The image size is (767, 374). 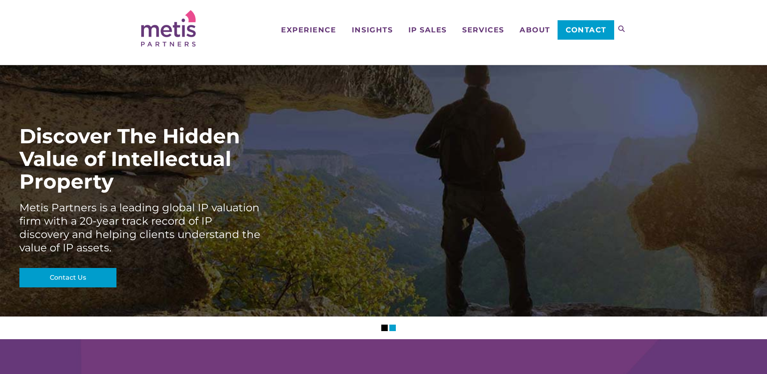 I want to click on a: Contact Us, so click(x=68, y=277).